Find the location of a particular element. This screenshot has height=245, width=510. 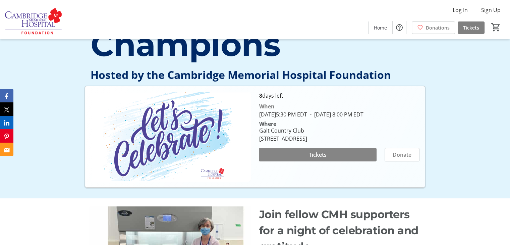

div: Where is located at coordinates (267, 124).